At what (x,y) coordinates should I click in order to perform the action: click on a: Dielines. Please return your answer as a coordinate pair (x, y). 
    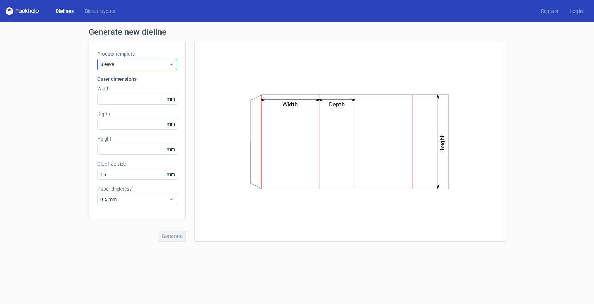
    Looking at the image, I should click on (65, 11).